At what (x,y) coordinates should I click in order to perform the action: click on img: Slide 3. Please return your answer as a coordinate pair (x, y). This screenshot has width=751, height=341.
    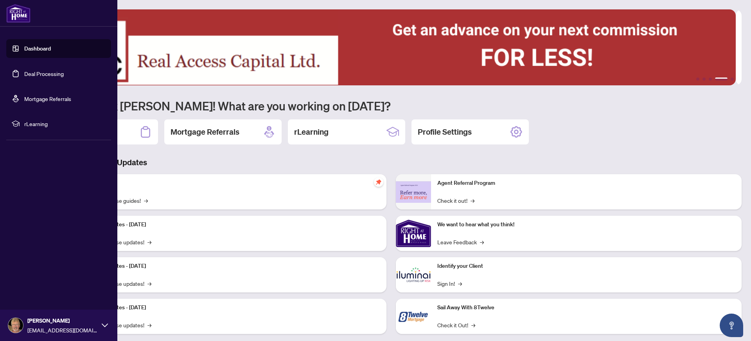
    Looking at the image, I should click on (388, 47).